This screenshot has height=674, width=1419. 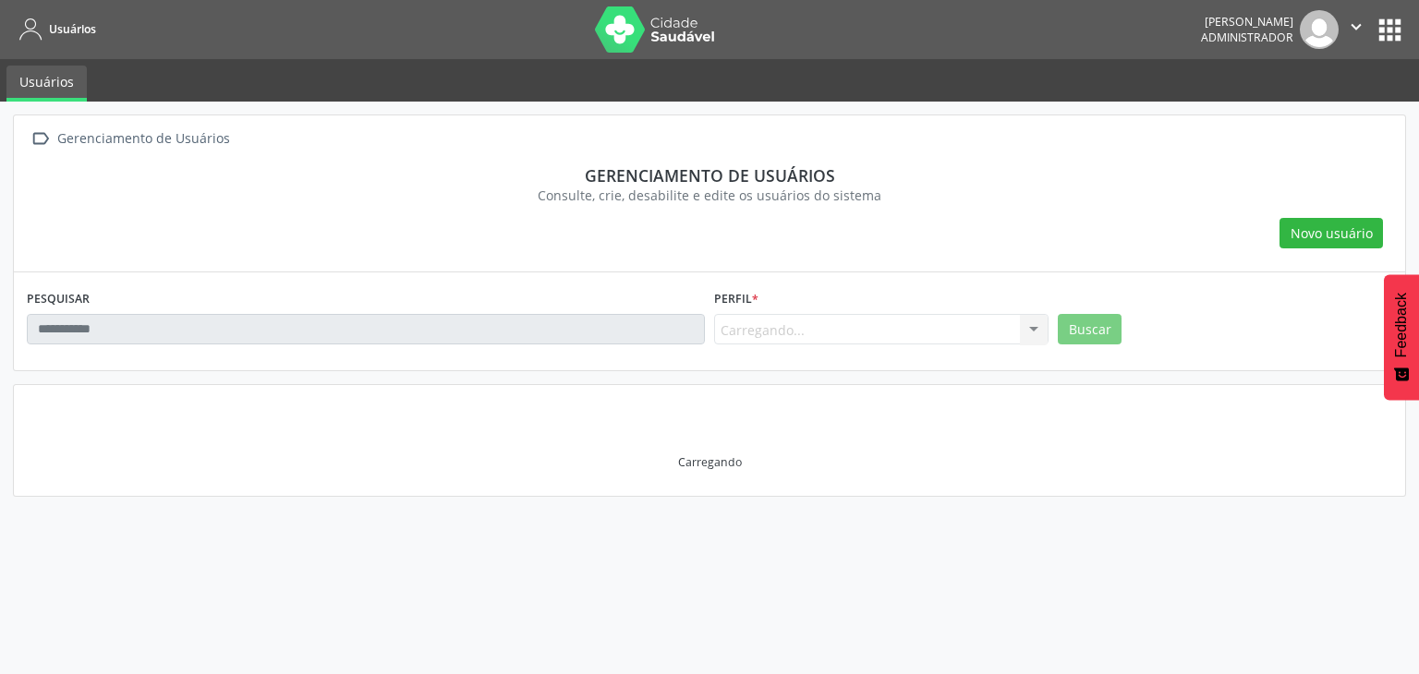 I want to click on button: Feedback - Mostrar pesquisa, so click(x=1401, y=337).